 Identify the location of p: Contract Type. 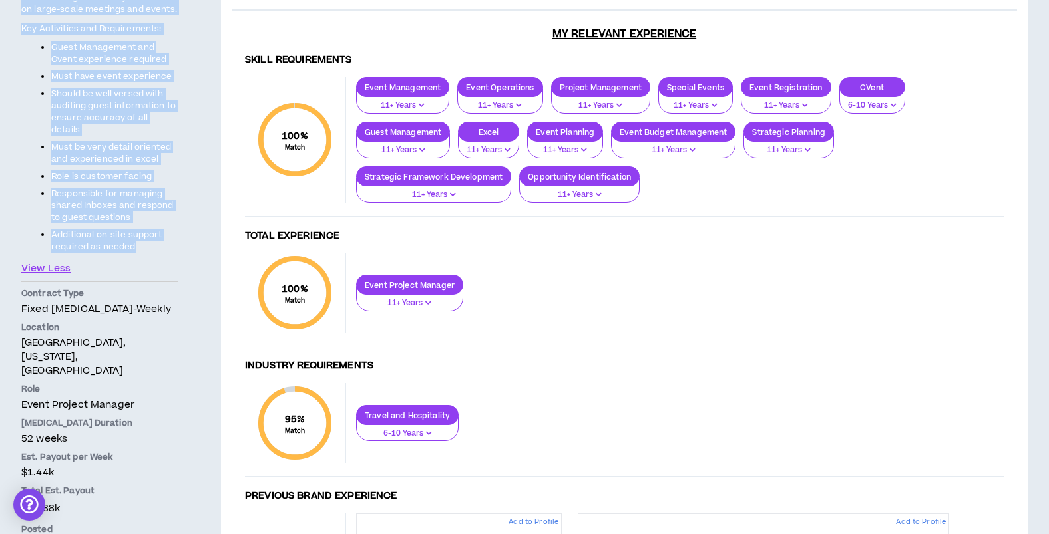
(100, 293).